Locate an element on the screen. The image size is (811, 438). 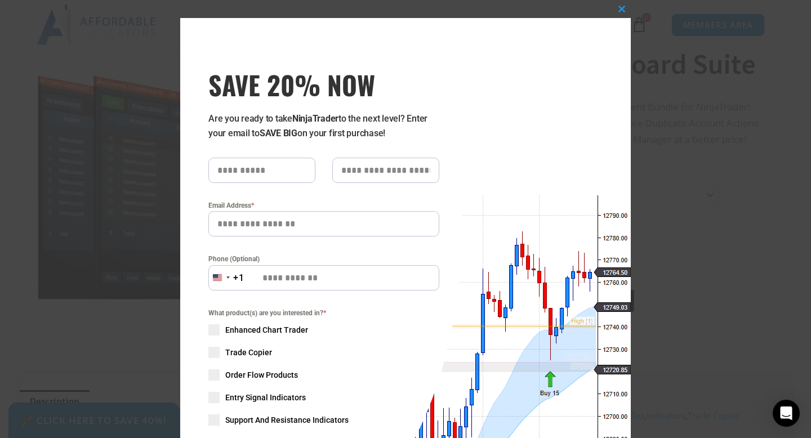
p: Are you ready to take to the next level? Enter your email to on your first purchase! is located at coordinates (324, 126).